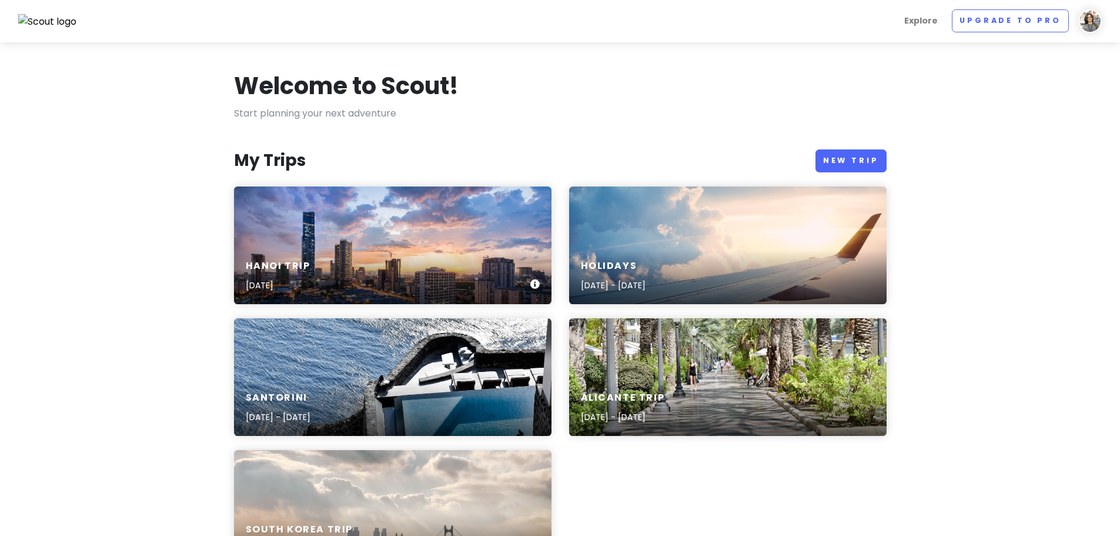 This screenshot has width=1120, height=536. What do you see at coordinates (613, 266) in the screenshot?
I see `h6: Holidays` at bounding box center [613, 266].